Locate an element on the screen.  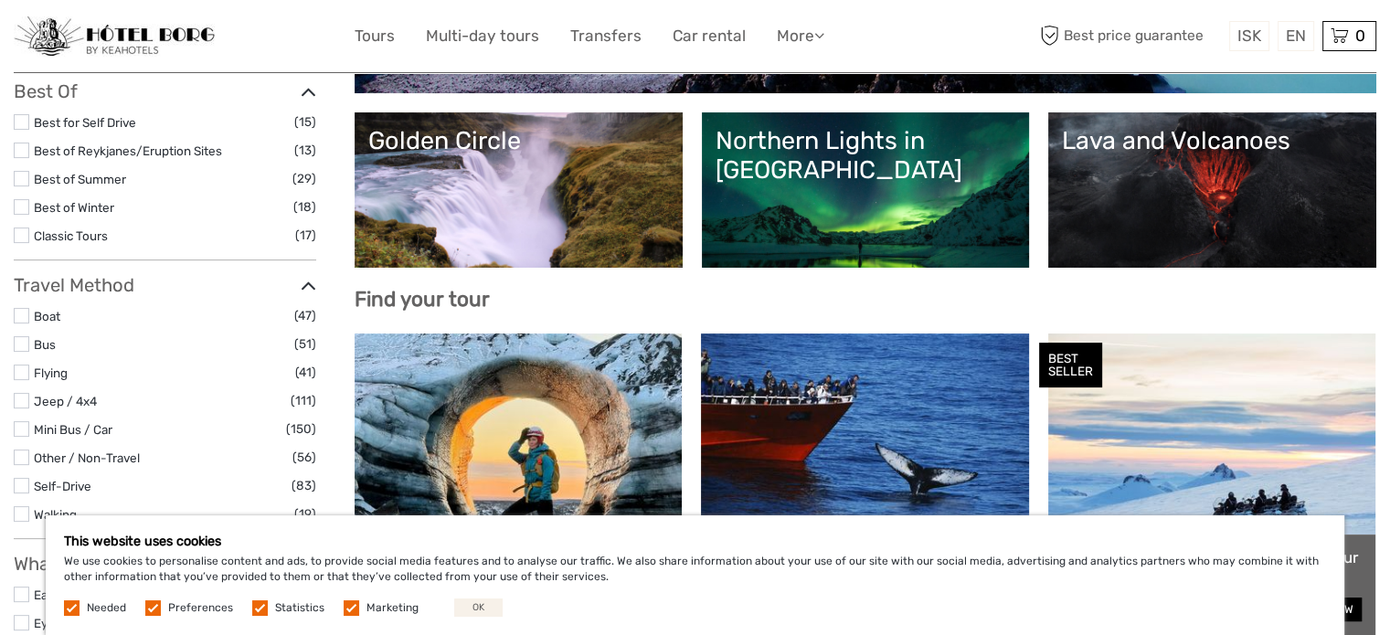
a: Bus is located at coordinates (45, 344).